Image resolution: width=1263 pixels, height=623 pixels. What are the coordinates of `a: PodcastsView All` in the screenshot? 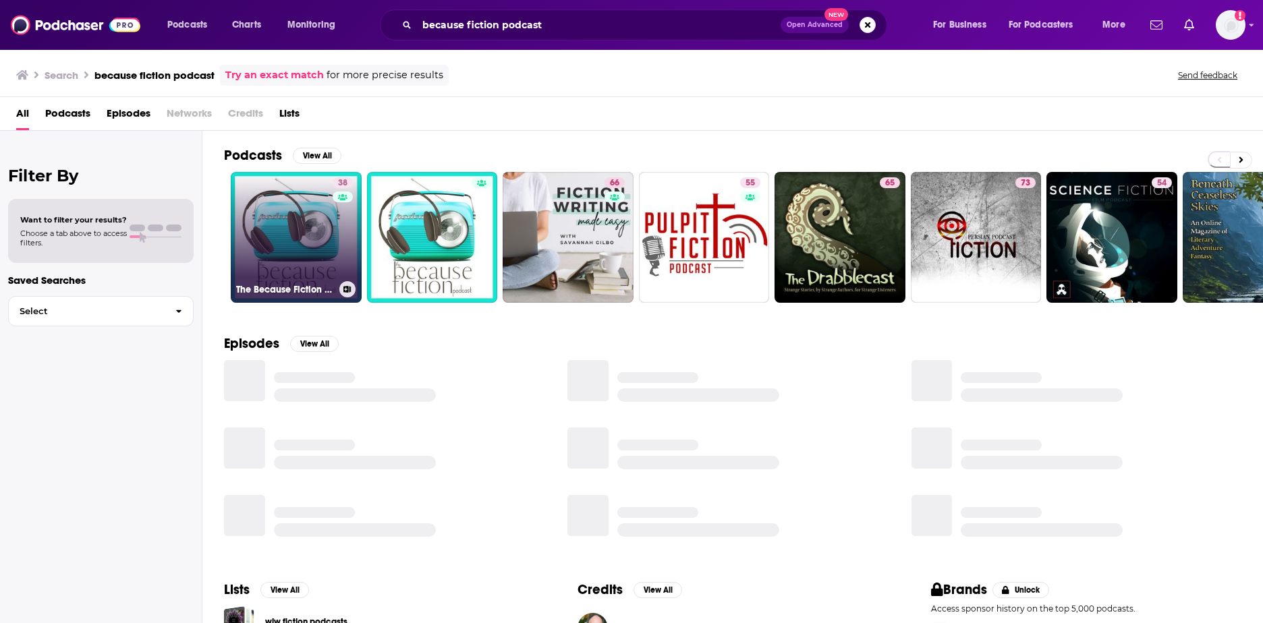 It's located at (283, 155).